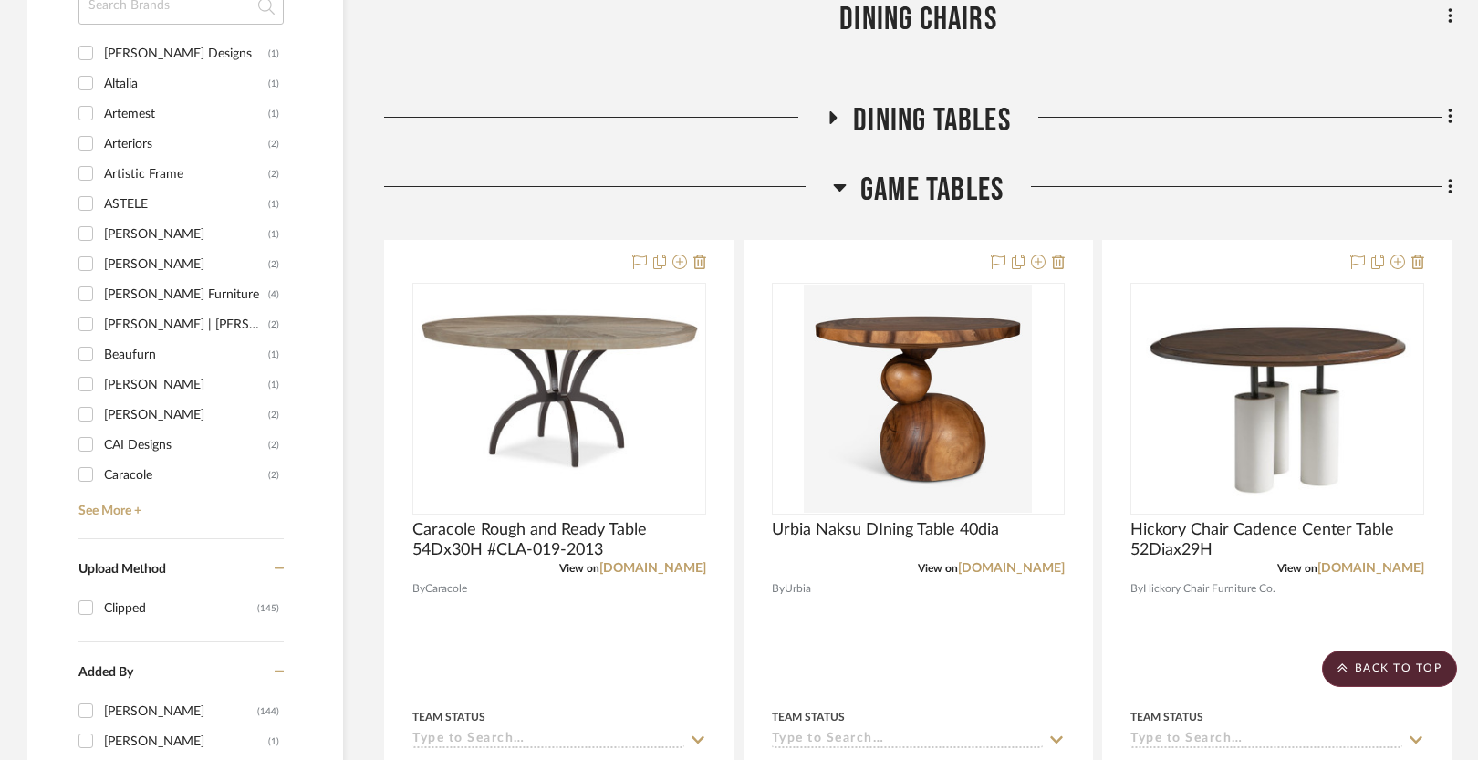 Image resolution: width=1478 pixels, height=760 pixels. What do you see at coordinates (181, 609) in the screenshot?
I see `div: Clipped` at bounding box center [181, 609].